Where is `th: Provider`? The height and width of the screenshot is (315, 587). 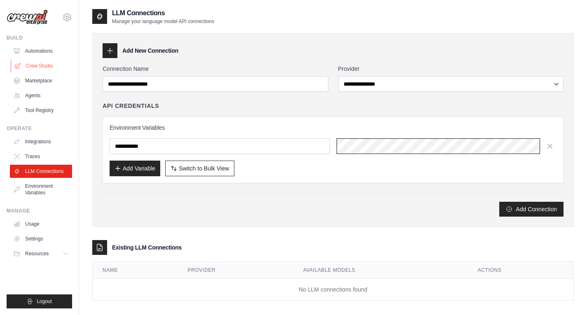 th: Provider is located at coordinates (235, 270).